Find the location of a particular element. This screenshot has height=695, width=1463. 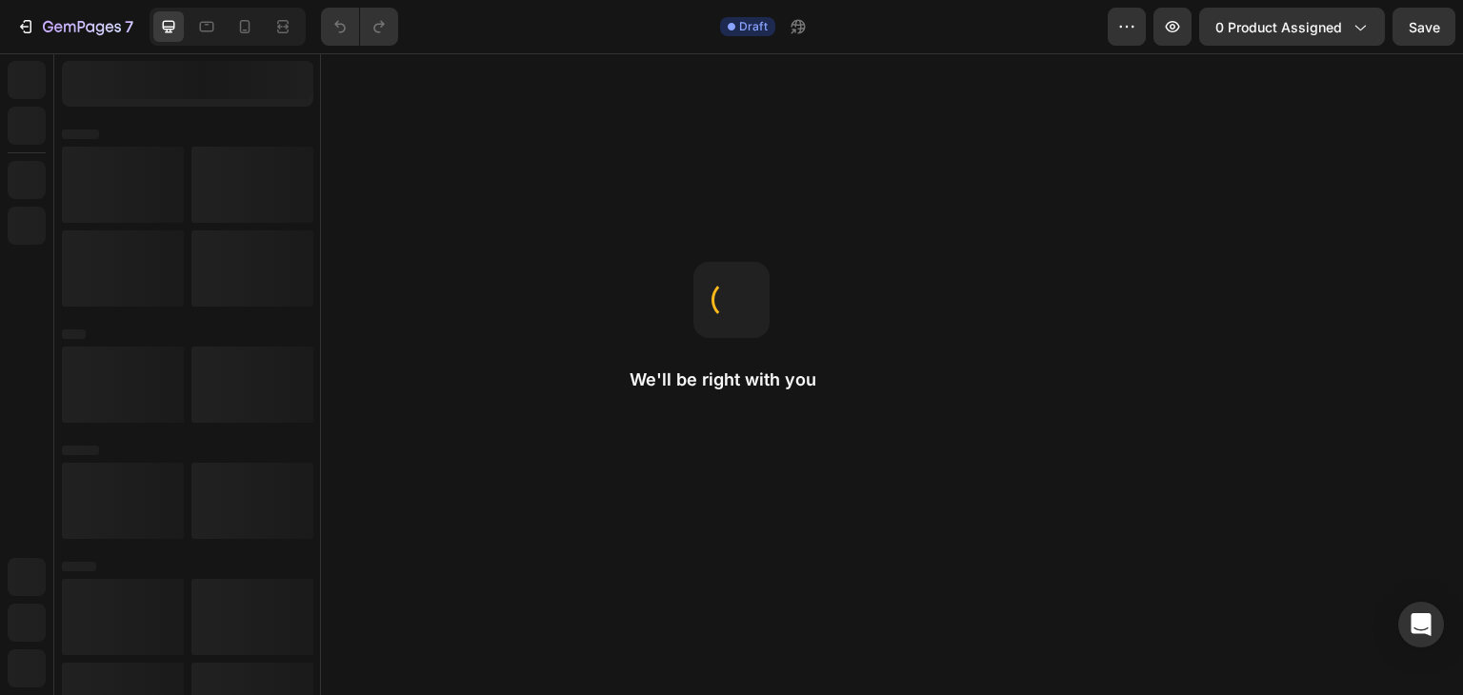

div: Open Intercom Messenger is located at coordinates (1421, 625).